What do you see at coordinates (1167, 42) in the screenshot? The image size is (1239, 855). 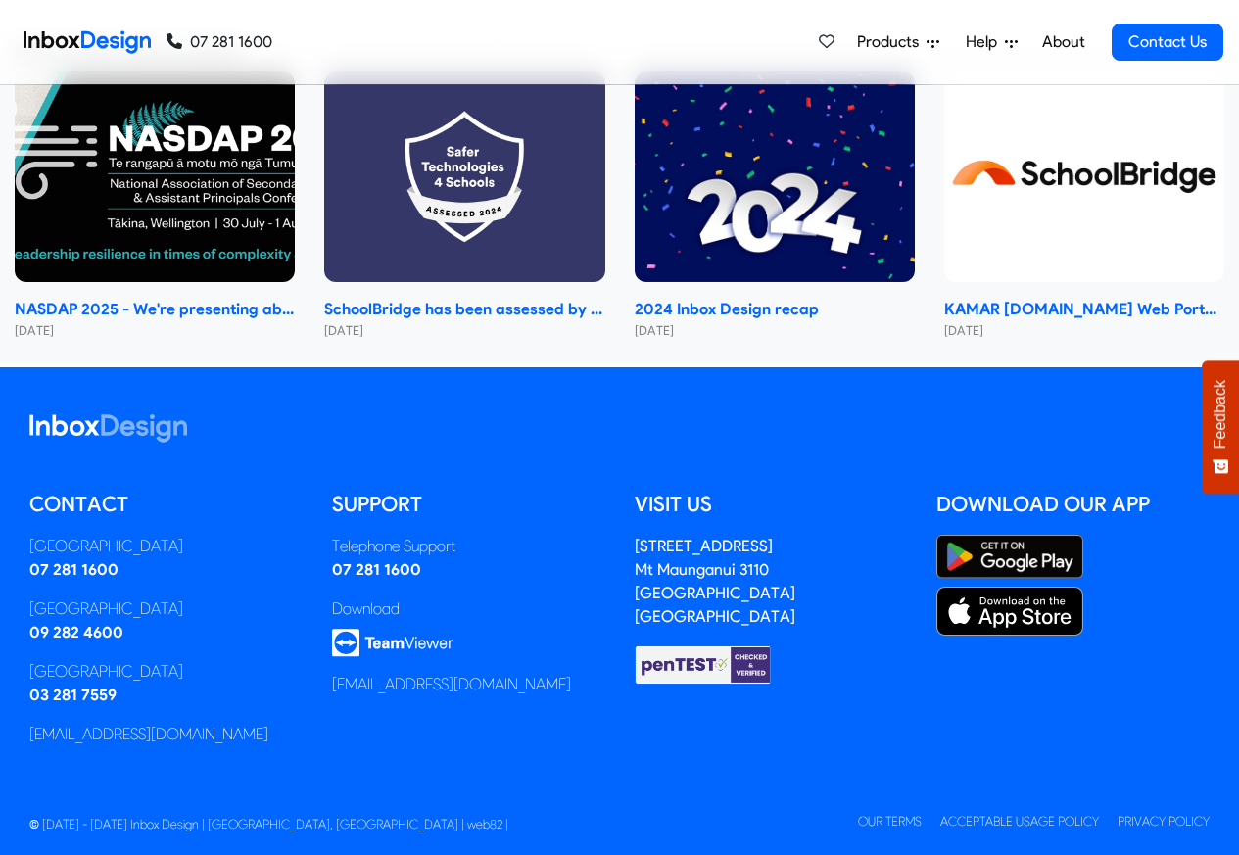 I see `a: Contact Us` at bounding box center [1167, 42].